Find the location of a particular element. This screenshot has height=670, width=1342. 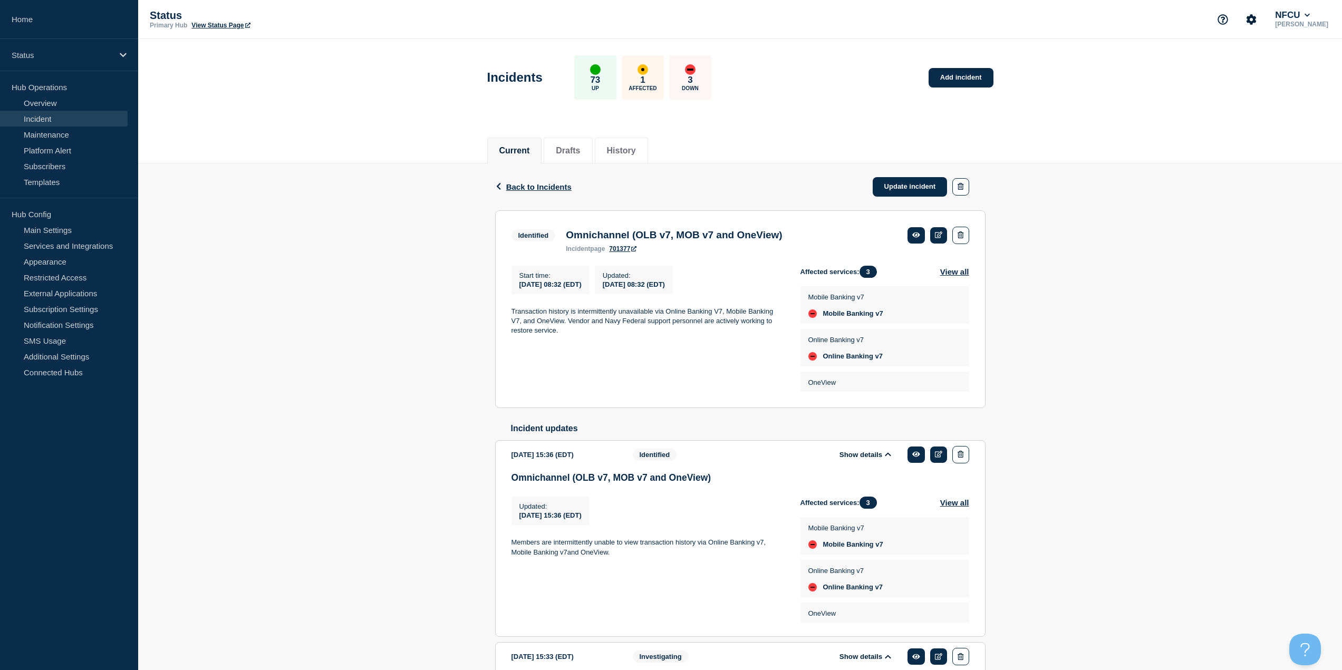

button: Drafts is located at coordinates (568, 151).